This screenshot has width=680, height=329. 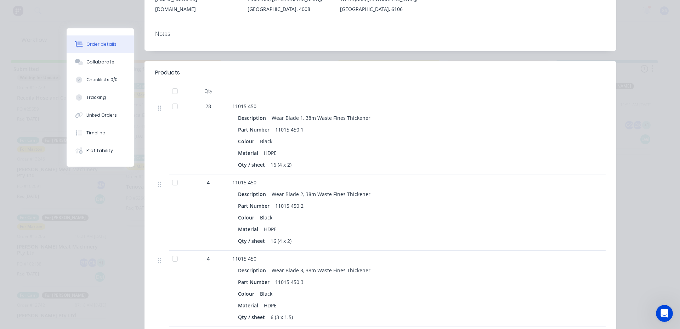 What do you see at coordinates (289, 282) in the screenshot?
I see `div: 11015 450 3` at bounding box center [289, 282].